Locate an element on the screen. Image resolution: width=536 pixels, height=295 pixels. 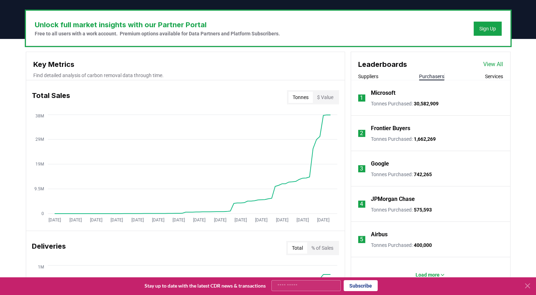
button: Tonnes is located at coordinates (300, 97).